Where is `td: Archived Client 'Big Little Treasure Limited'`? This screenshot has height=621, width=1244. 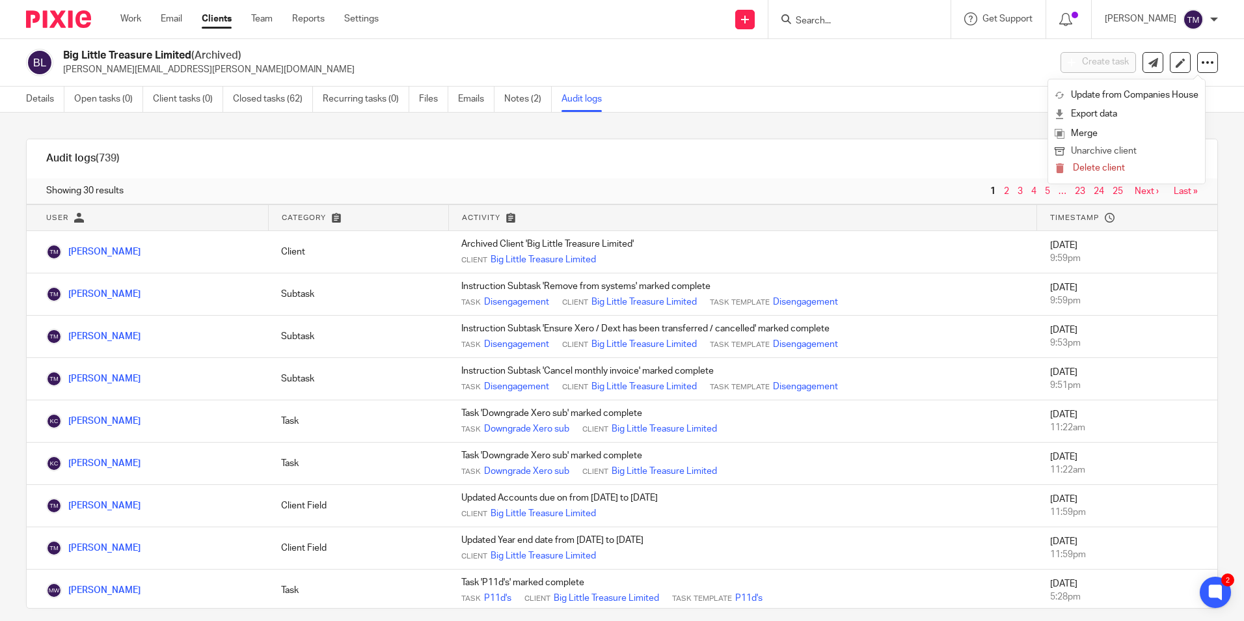
td: Archived Client 'Big Little Treasure Limited' is located at coordinates (743, 252).